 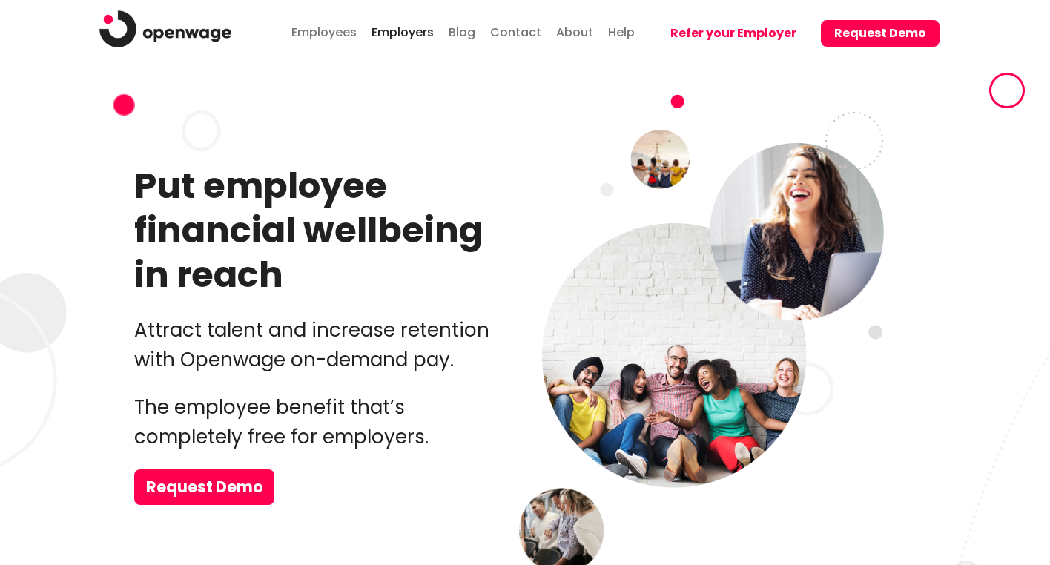 What do you see at coordinates (515, 30) in the screenshot?
I see `a: Contact` at bounding box center [515, 30].